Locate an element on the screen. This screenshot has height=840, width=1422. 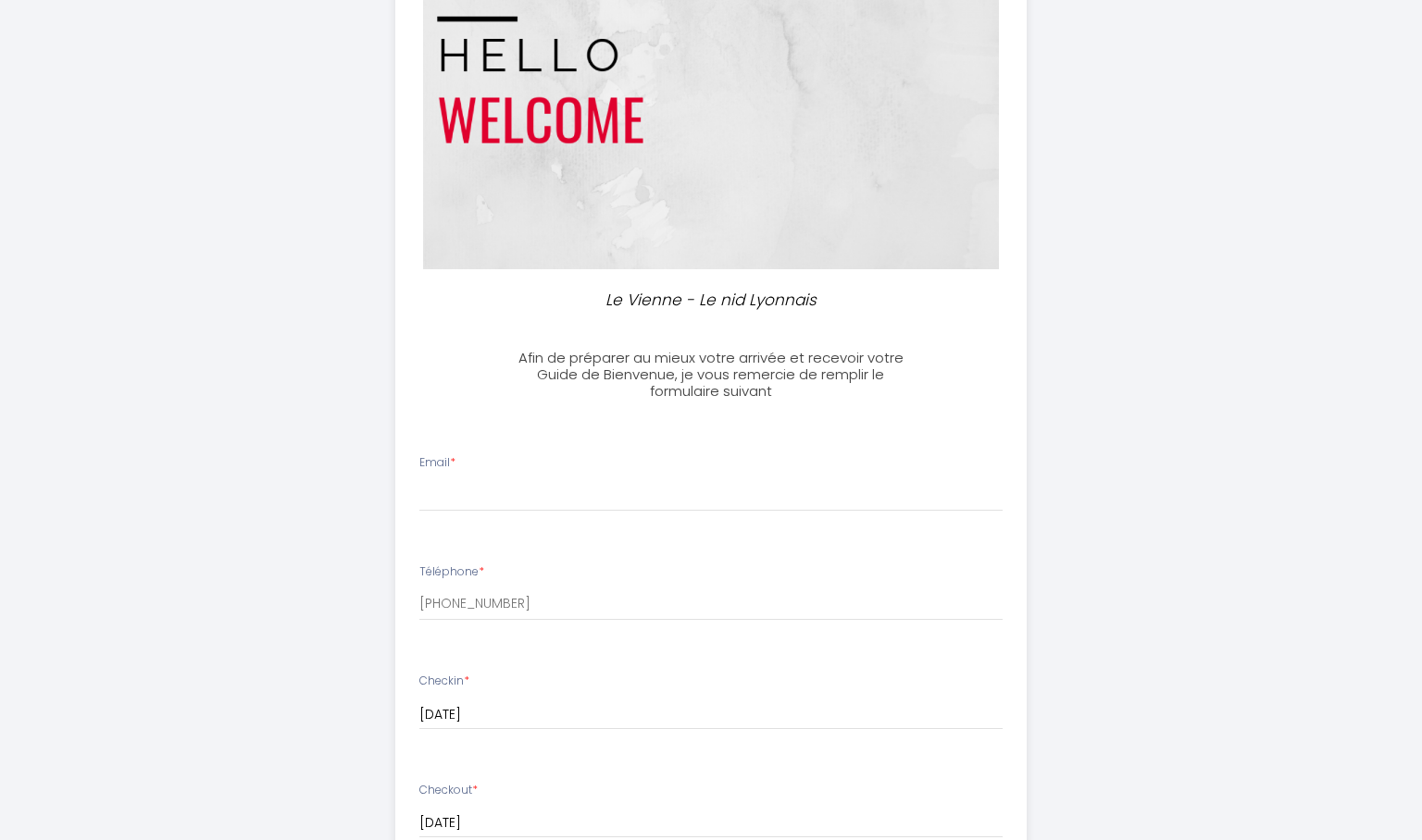
label: Email is located at coordinates (437, 463).